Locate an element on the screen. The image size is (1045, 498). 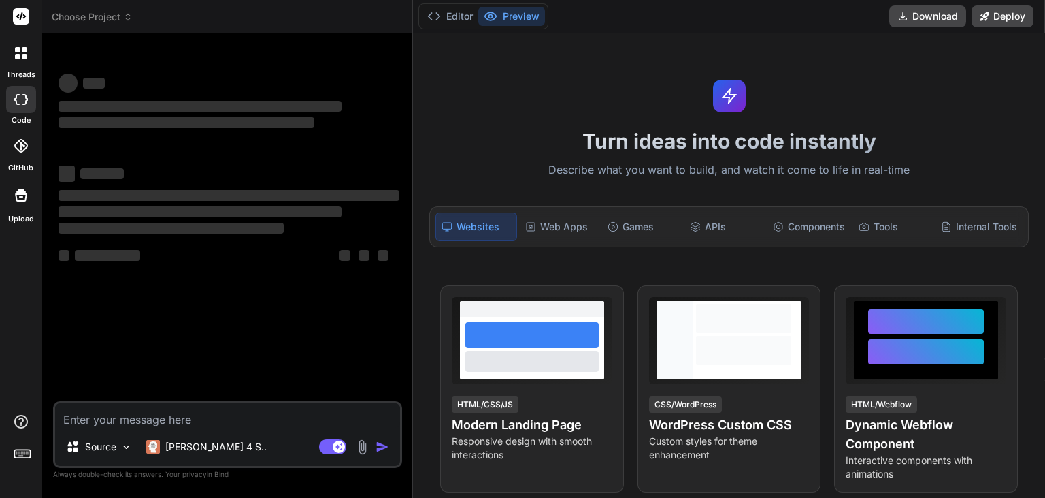
div: HTML/Webflow is located at coordinates (881, 404).